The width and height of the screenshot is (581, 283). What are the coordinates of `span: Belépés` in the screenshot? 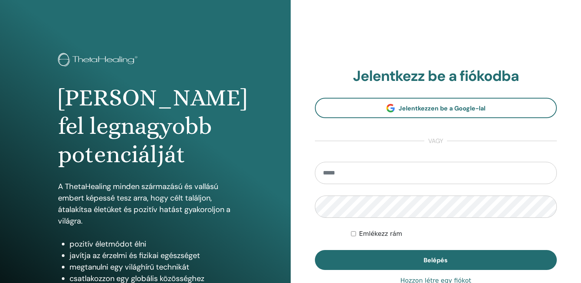 It's located at (435, 260).